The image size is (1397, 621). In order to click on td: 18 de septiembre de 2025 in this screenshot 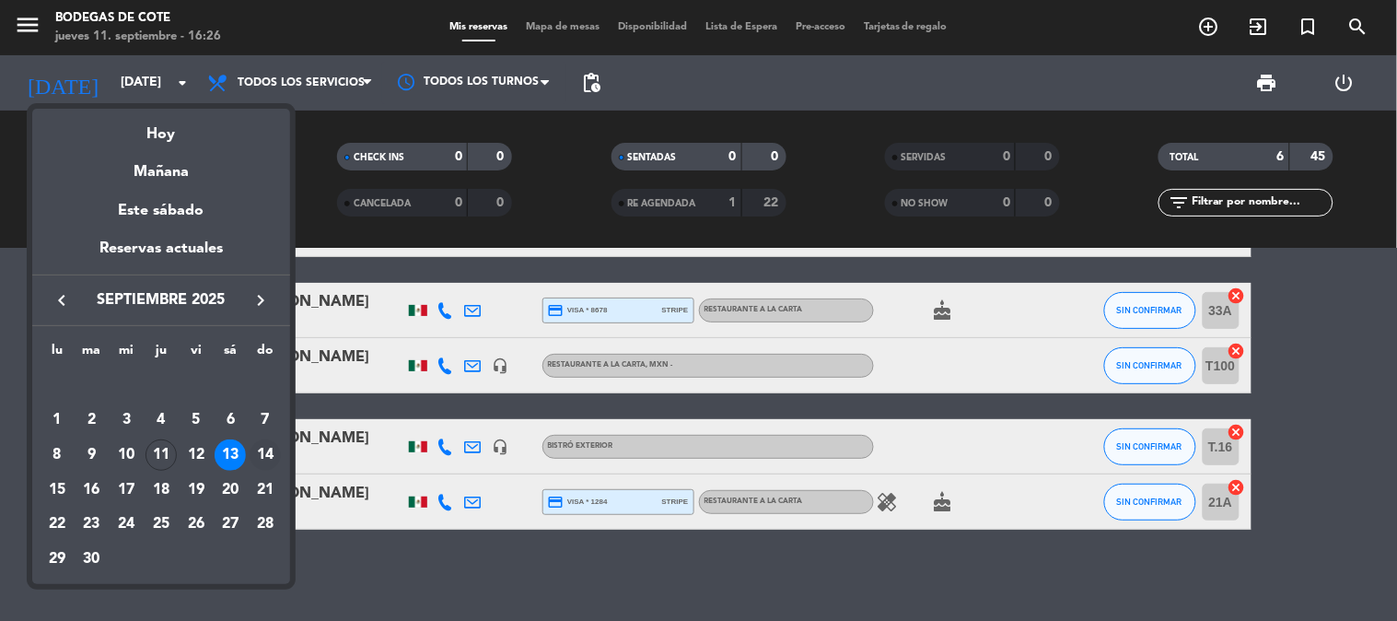, I will do `click(161, 490)`.